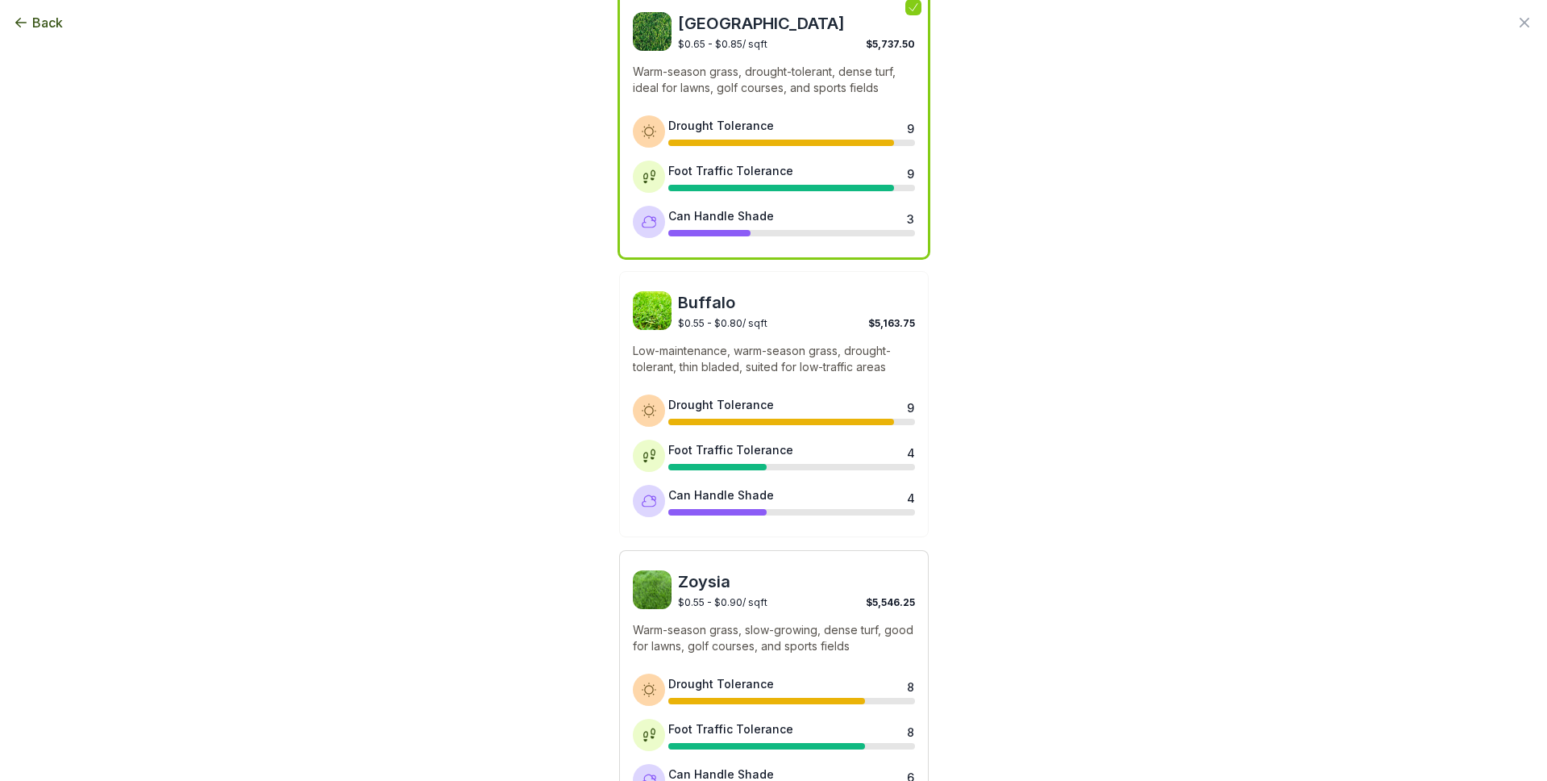 The height and width of the screenshot is (781, 1547). I want to click on img: Zoysia sod image, so click(652, 589).